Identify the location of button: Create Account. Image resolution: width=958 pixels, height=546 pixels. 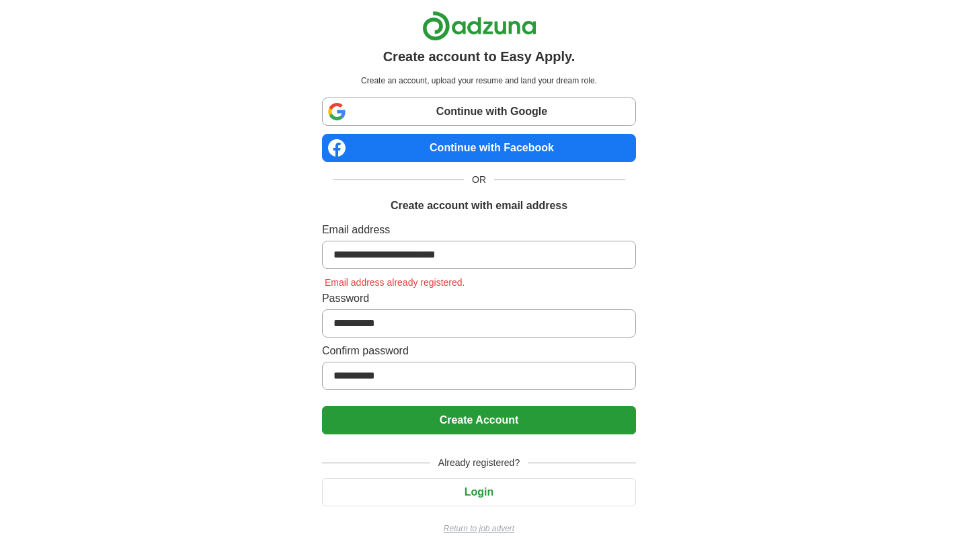
(478, 420).